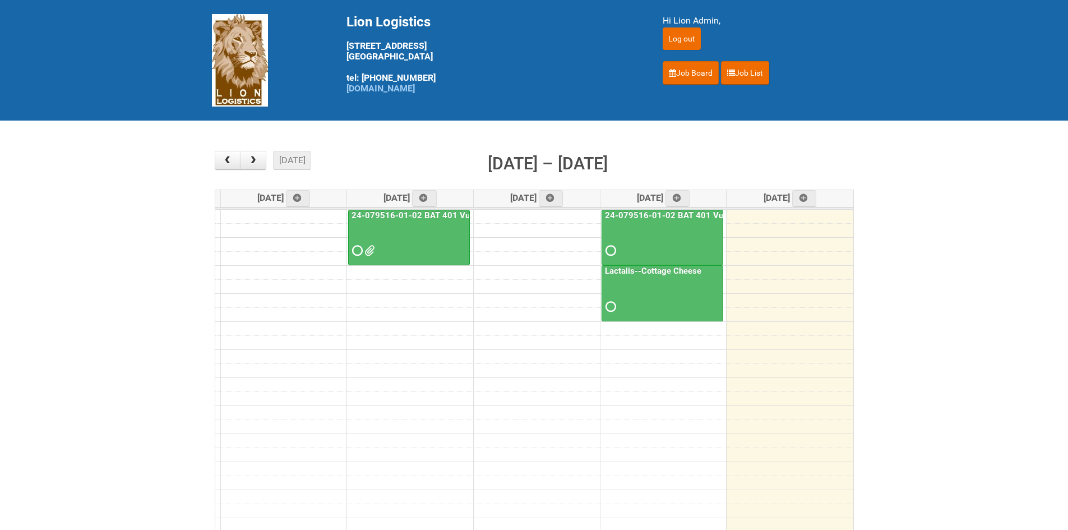 This screenshot has height=530, width=1068. I want to click on span: Lion Logistics, so click(389, 22).